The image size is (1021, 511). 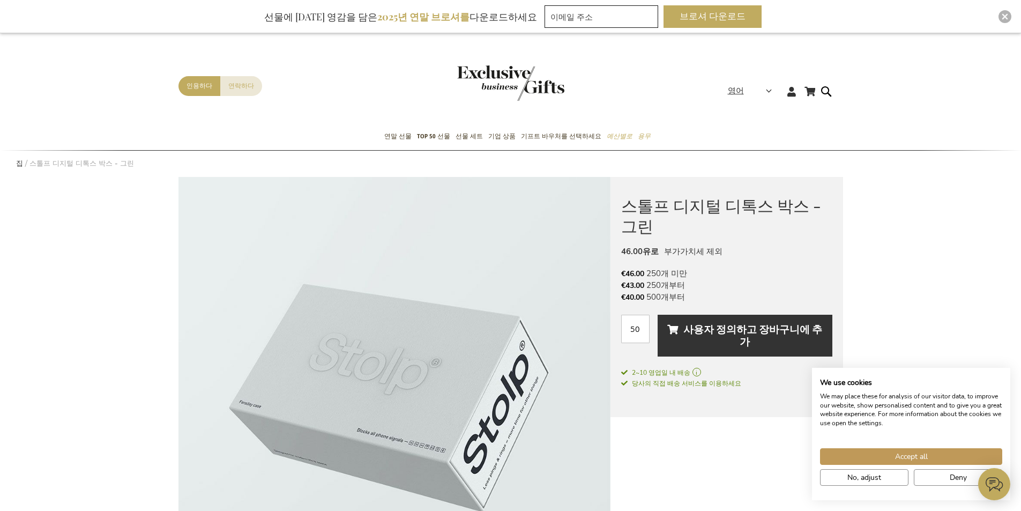 I want to click on font: 예산별로, so click(x=619, y=136).